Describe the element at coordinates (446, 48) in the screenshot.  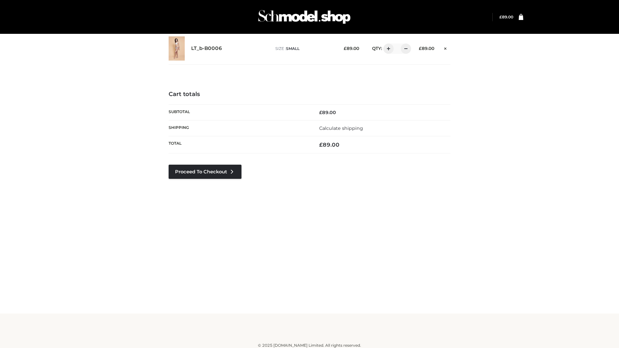
I see `a: Remove this item` at that location.